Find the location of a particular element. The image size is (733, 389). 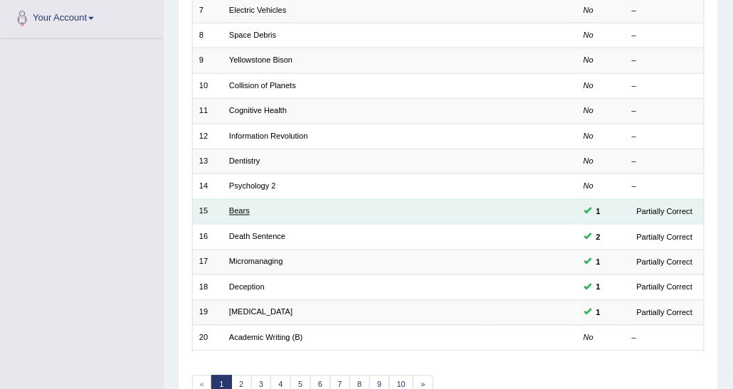

td: 18 is located at coordinates (207, 288).